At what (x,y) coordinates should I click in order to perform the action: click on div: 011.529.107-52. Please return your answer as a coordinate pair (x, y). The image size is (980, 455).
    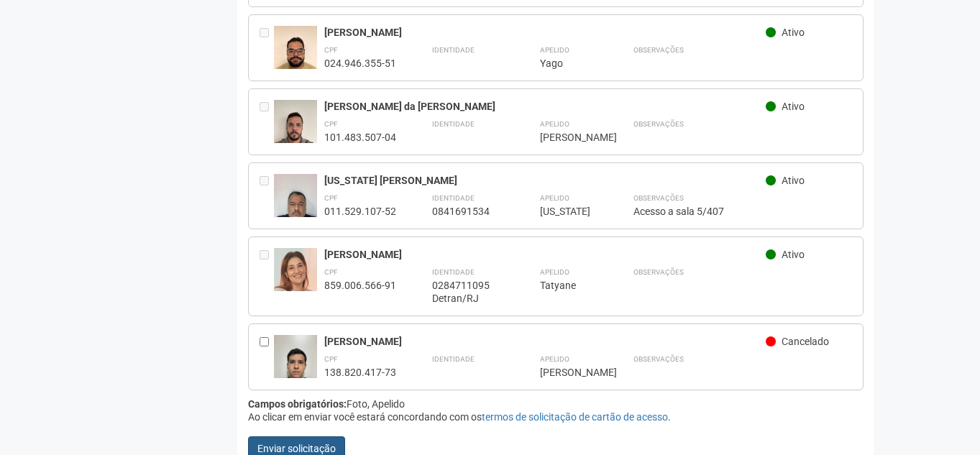
    Looking at the image, I should click on (360, 211).